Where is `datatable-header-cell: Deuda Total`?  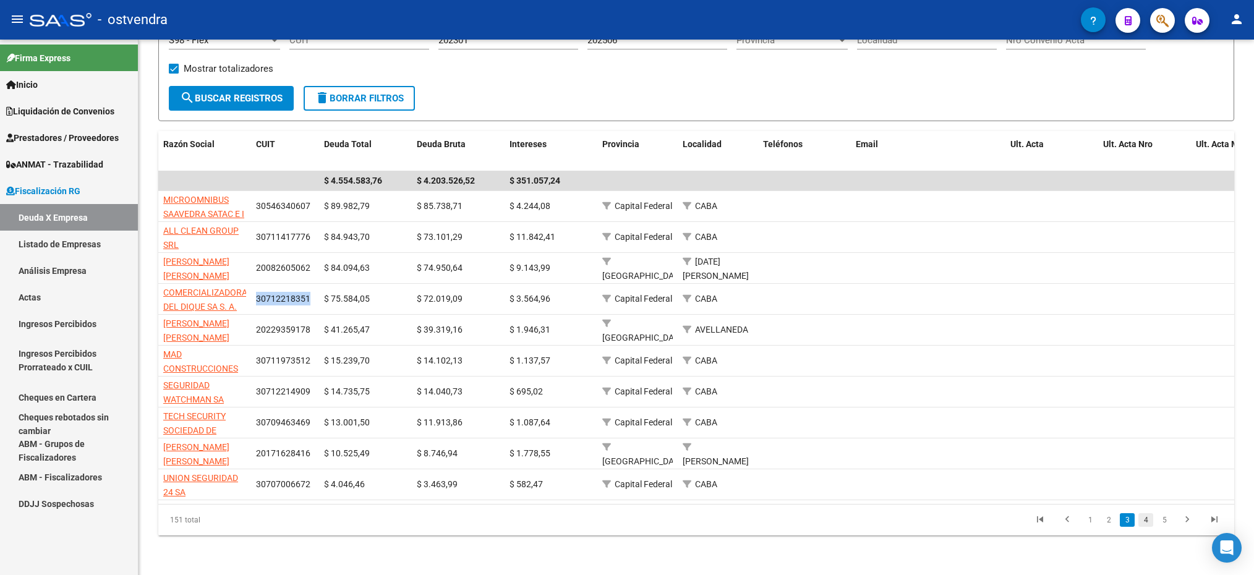 datatable-header-cell: Deuda Total is located at coordinates (366, 152).